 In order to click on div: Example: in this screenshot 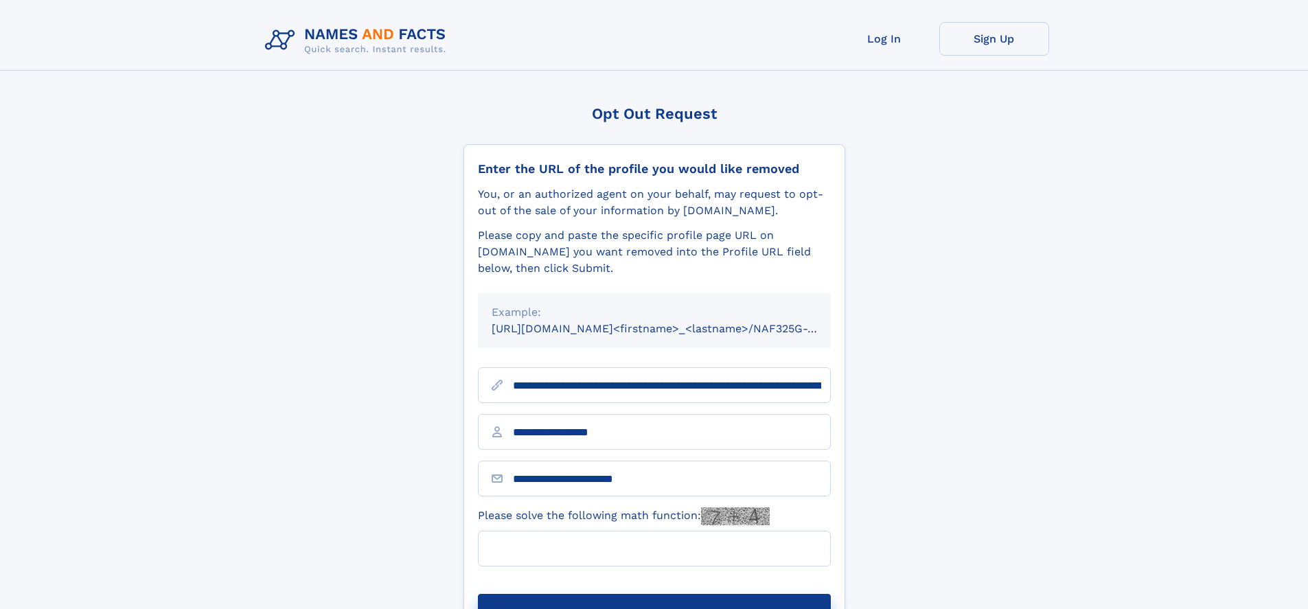, I will do `click(654, 312)`.